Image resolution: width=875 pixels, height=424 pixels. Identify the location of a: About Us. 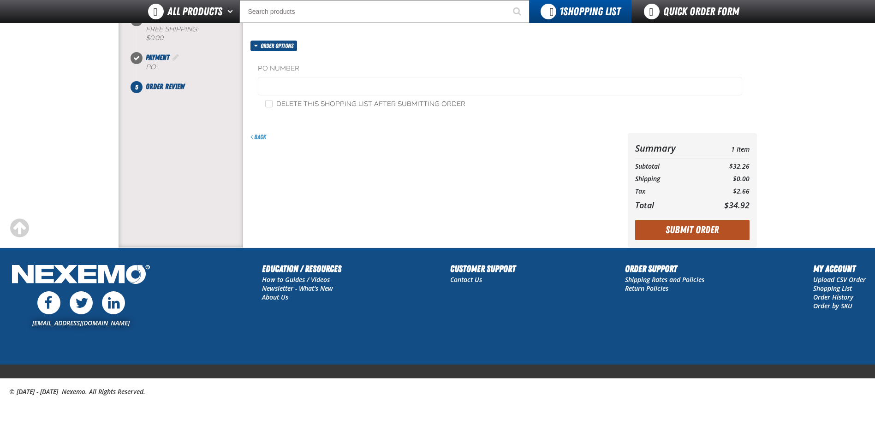
(275, 297).